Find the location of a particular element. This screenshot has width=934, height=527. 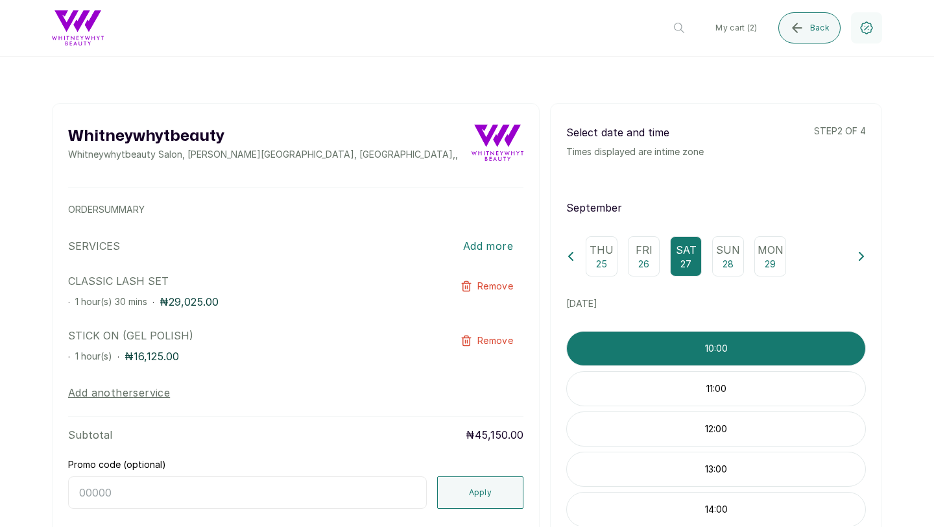

p: ₦29,025.00 is located at coordinates (189, 302).